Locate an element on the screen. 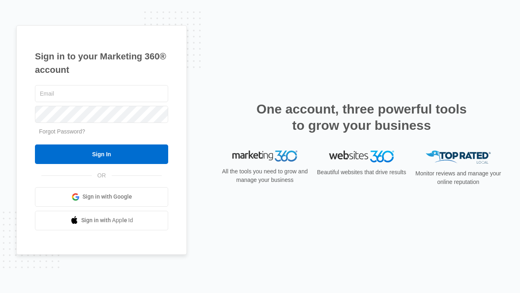 This screenshot has width=520, height=293. img: Websites 360 is located at coordinates (362, 156).